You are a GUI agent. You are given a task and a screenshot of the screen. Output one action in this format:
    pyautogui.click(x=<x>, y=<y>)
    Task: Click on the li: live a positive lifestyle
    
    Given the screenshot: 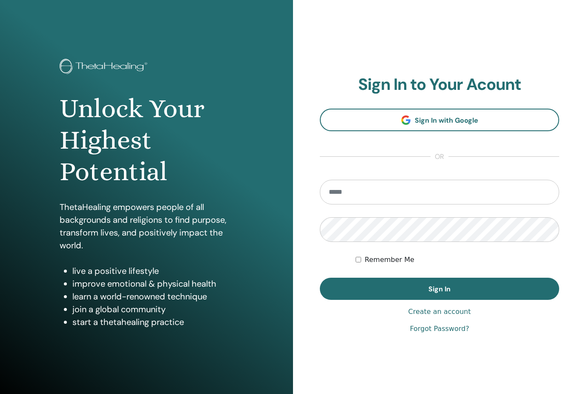 What is the action you would take?
    pyautogui.click(x=153, y=271)
    